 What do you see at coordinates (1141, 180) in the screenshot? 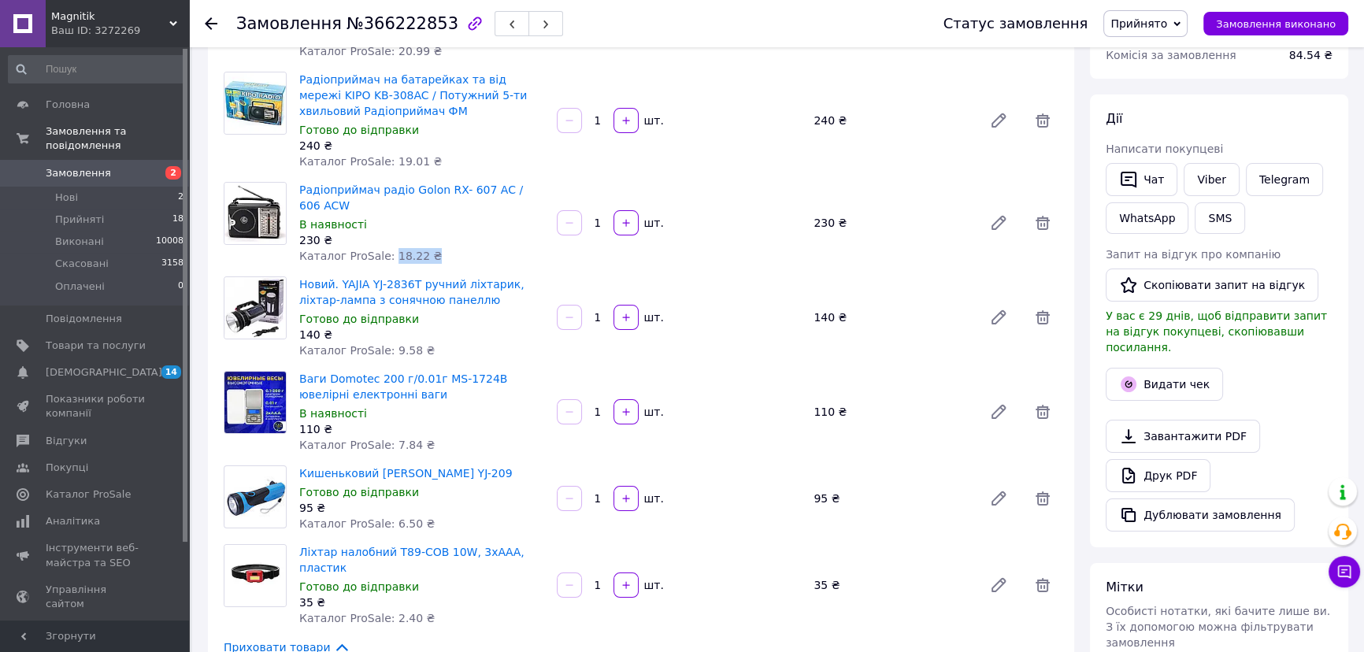
I see `button: Чат` at bounding box center [1141, 180].